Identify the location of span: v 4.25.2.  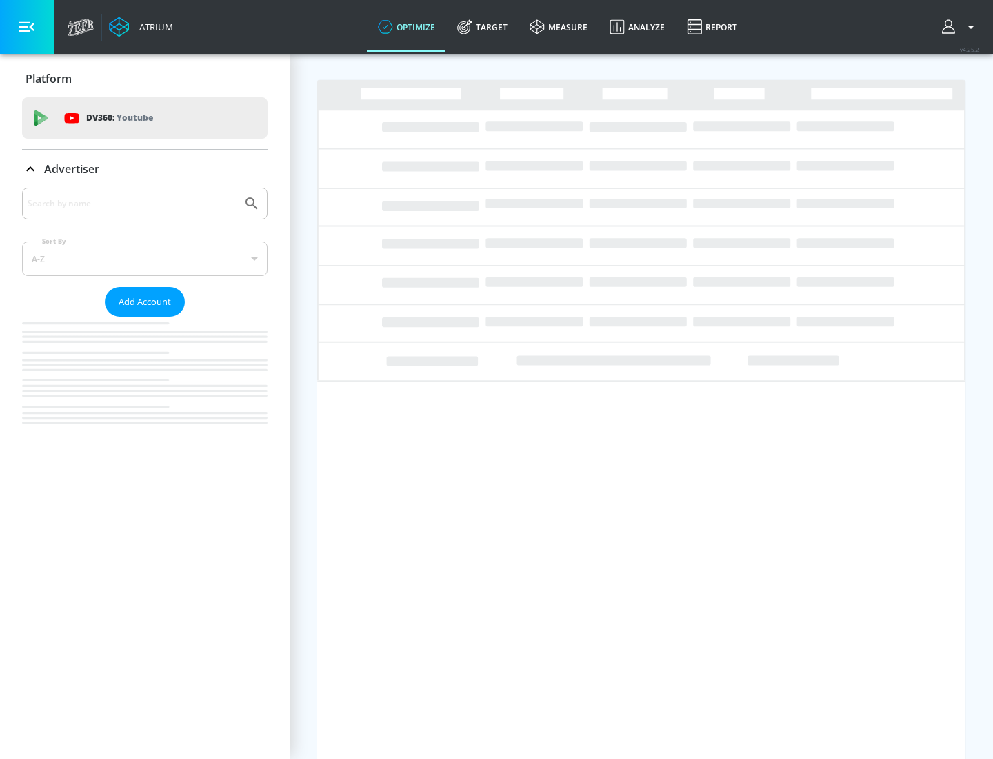
(970, 49).